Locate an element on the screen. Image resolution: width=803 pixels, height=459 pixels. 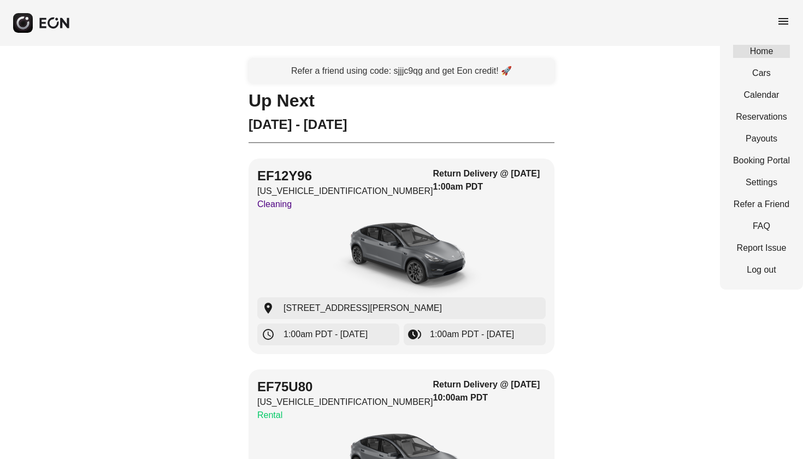
span: menu is located at coordinates (783, 21).